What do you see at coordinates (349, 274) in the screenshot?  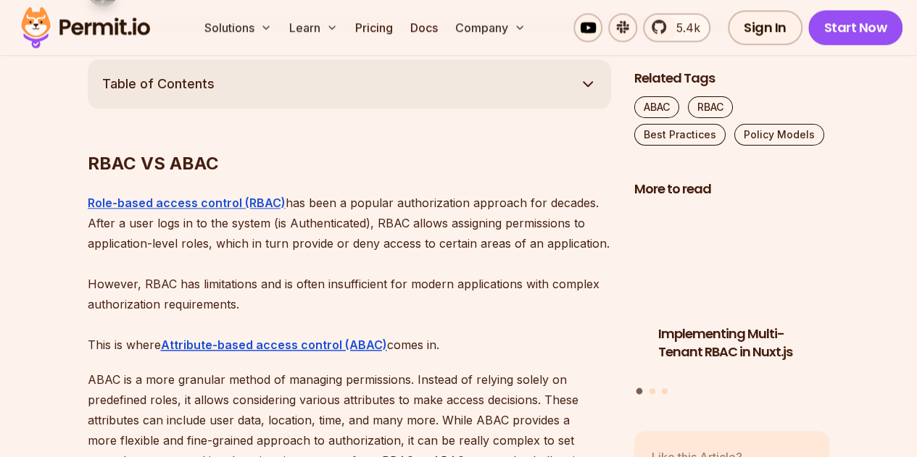 I see `p: has been a popular authorization approach for decades. After a user logs in to the system (is Aut...` at bounding box center [349, 274].